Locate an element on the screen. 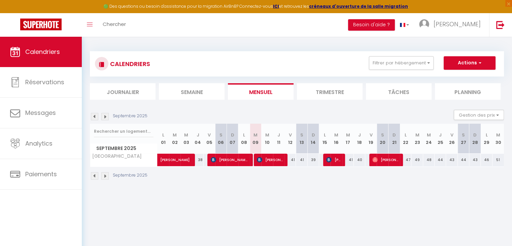 Image resolution: width=512 pixels, height=246 pixels. li: Trimestre is located at coordinates (330, 91).